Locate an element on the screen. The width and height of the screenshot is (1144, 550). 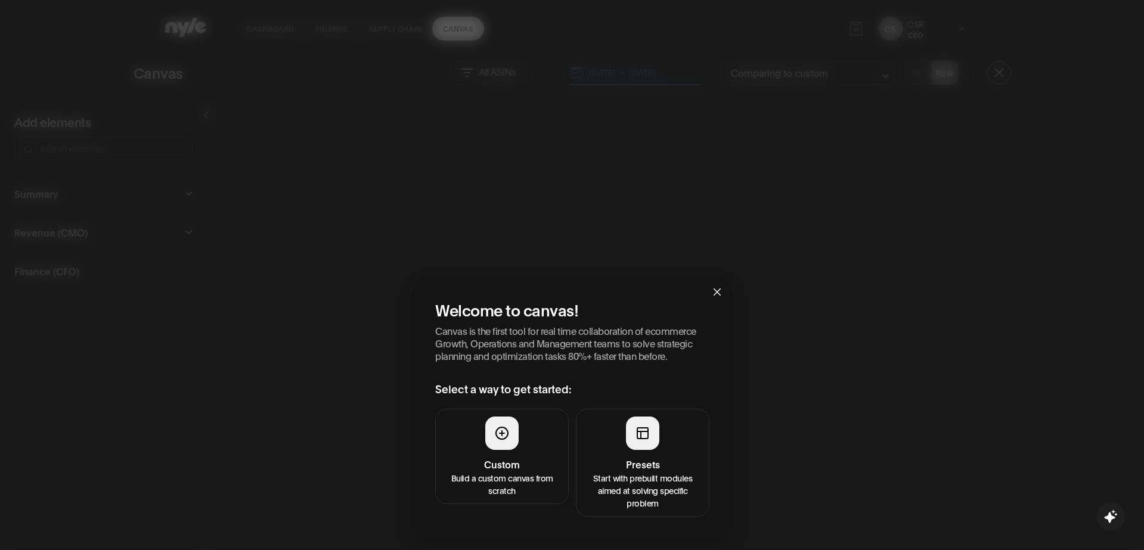
span: close is located at coordinates (717, 292).